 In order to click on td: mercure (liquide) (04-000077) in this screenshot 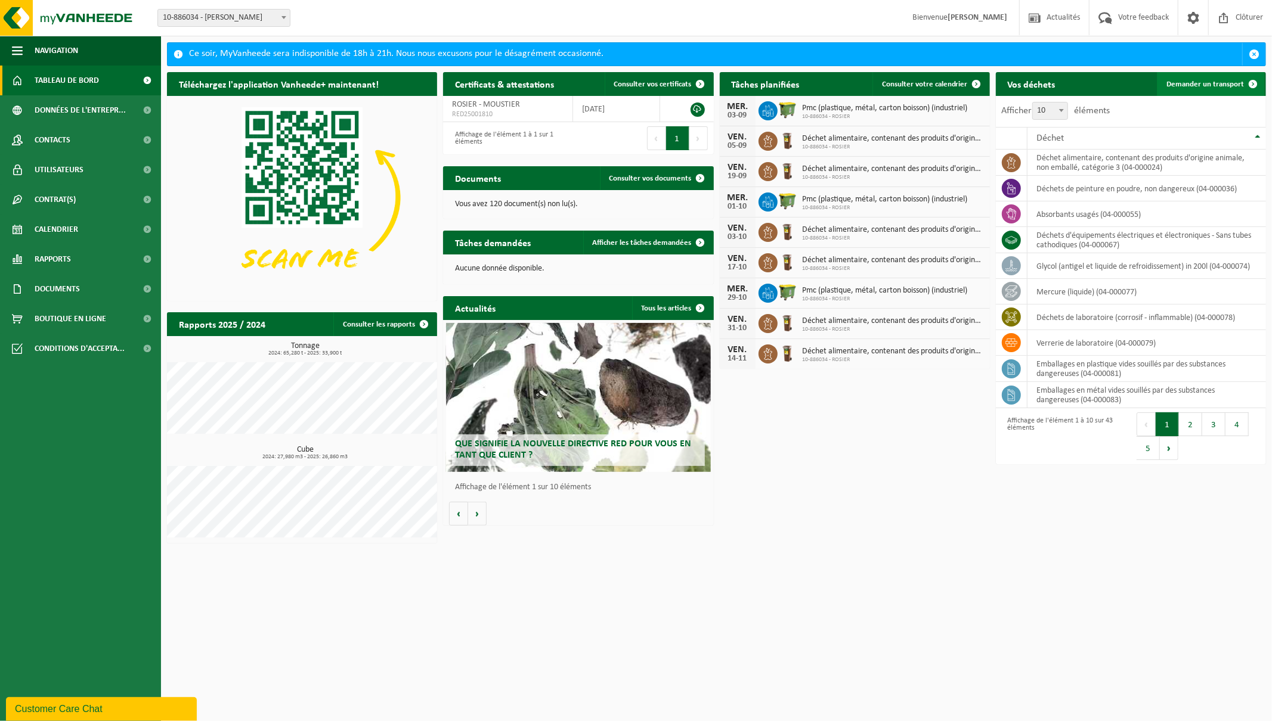, I will do `click(1147, 292)`.